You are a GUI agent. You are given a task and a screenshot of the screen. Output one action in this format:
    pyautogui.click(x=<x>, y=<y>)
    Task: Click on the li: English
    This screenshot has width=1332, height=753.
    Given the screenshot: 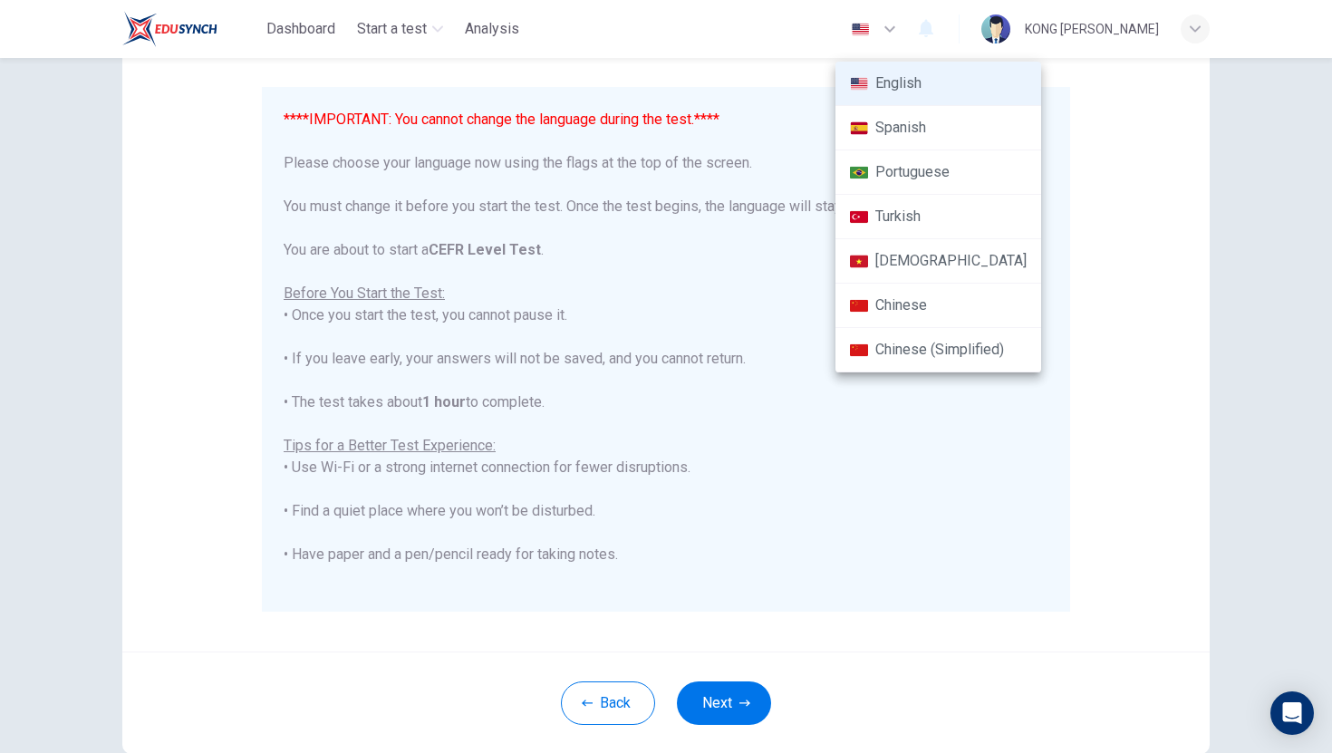 What is the action you would take?
    pyautogui.click(x=938, y=83)
    